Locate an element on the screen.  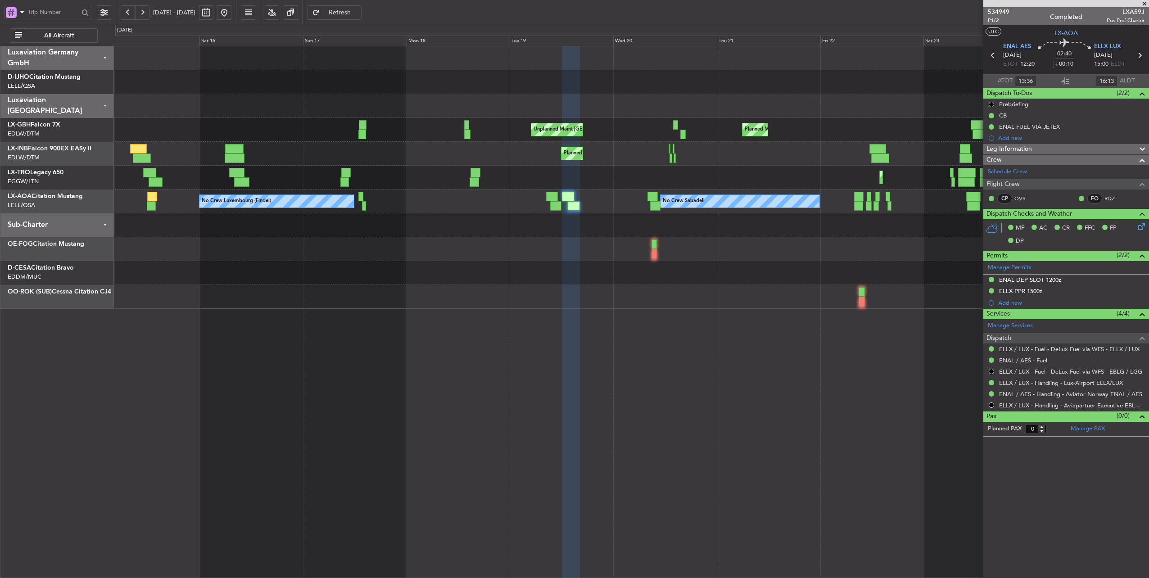
a: RDZ is located at coordinates (1115, 199).